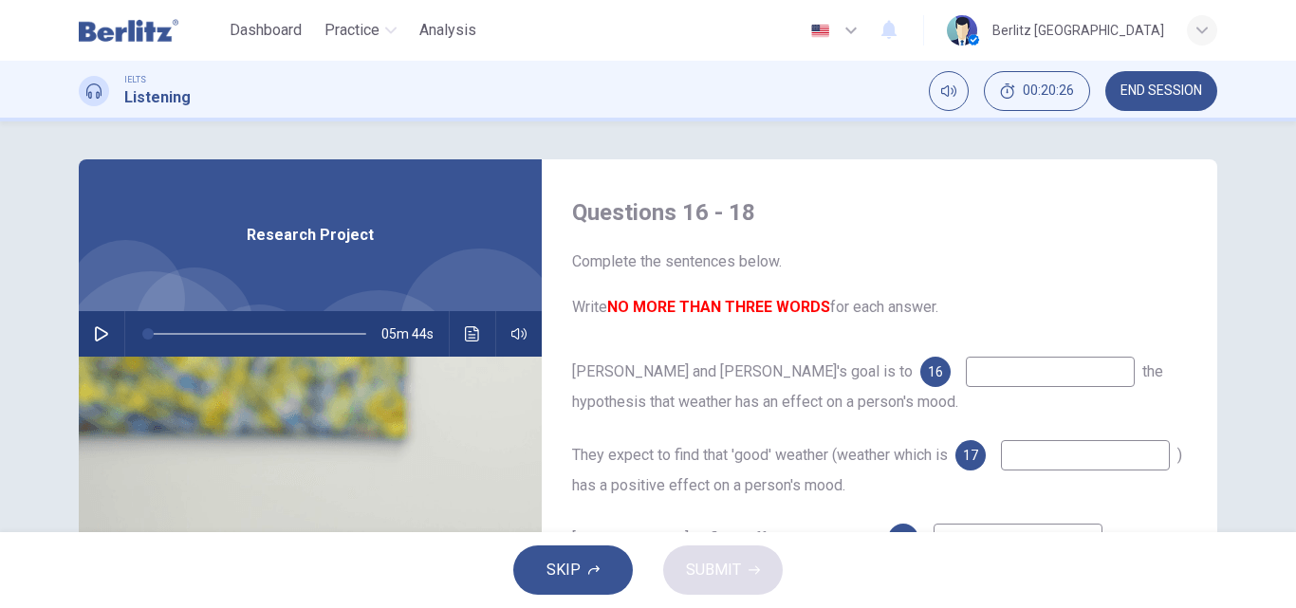 The width and height of the screenshot is (1296, 608). Describe the element at coordinates (936, 372) in the screenshot. I see `span: 16` at that location.